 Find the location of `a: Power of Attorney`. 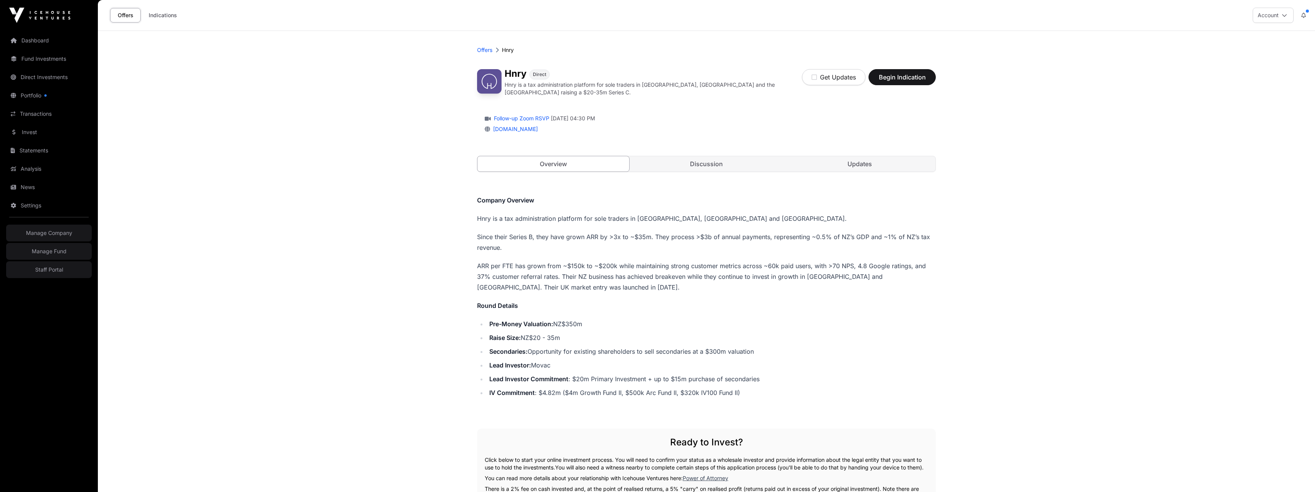

a: Power of Attorney is located at coordinates (705, 478).